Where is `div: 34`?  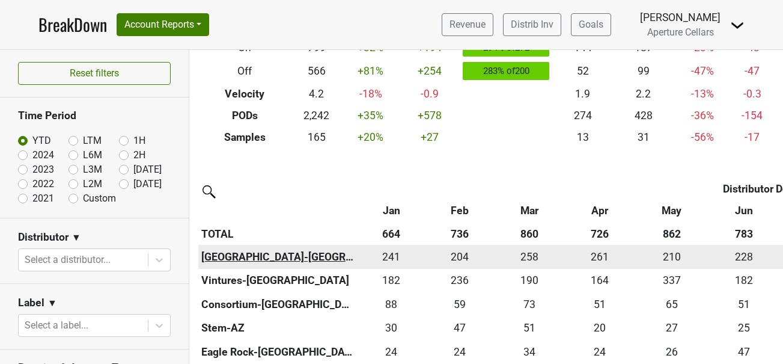 div: 34 is located at coordinates (530, 352).